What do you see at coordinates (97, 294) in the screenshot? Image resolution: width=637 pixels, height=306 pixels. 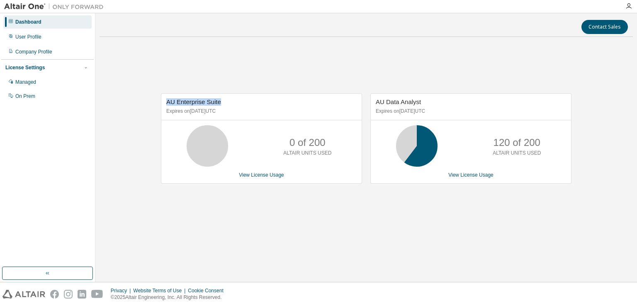 I see `img: youtube.svg` at bounding box center [97, 294].